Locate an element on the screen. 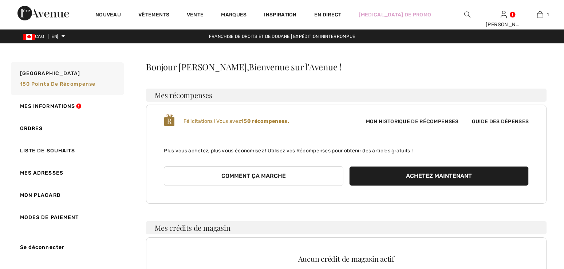 This screenshot has width=564, height=269. font: Inspiration is located at coordinates (280, 15).